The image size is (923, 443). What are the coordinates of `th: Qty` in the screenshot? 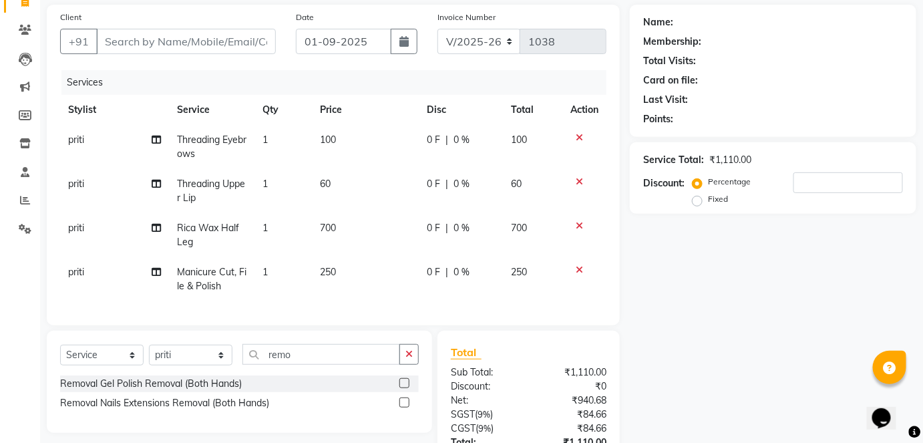 It's located at (284, 109).